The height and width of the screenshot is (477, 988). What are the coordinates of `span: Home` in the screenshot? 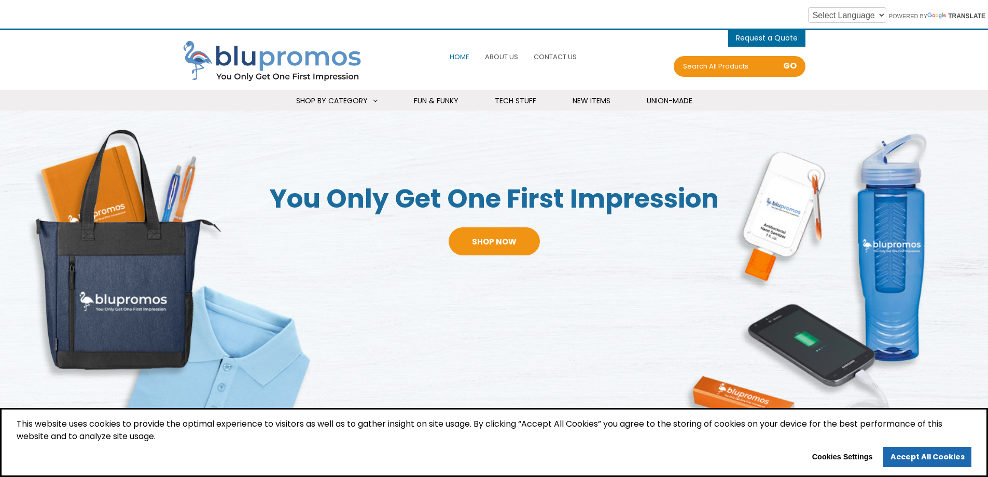 It's located at (459, 57).